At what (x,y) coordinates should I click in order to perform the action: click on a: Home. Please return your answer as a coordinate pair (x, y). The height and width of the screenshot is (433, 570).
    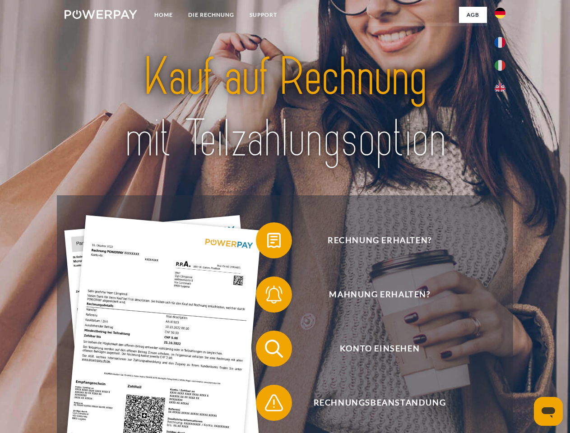
    Looking at the image, I should click on (163, 15).